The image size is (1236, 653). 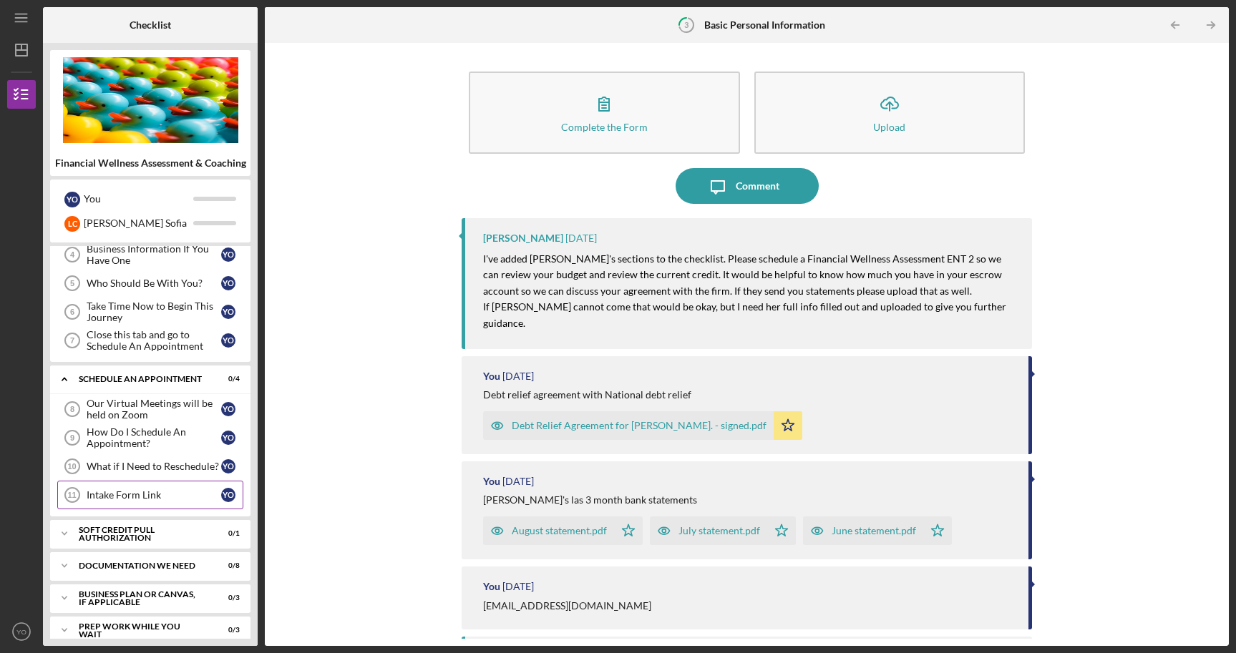 What do you see at coordinates (150, 25) in the screenshot?
I see `b: Checklist` at bounding box center [150, 25].